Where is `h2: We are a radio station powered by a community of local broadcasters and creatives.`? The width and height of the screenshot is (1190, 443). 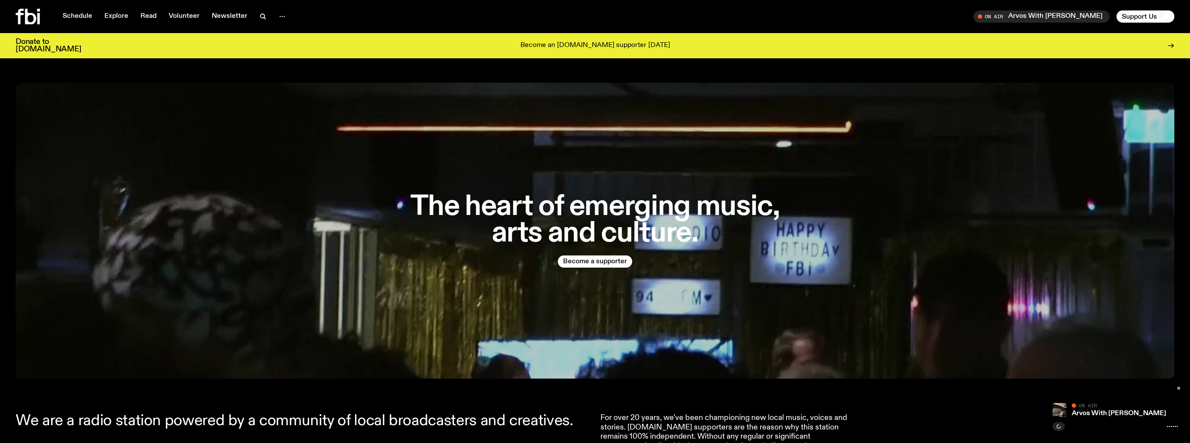 h2: We are a radio station powered by a community of local broadcasters and creatives. is located at coordinates (303, 421).